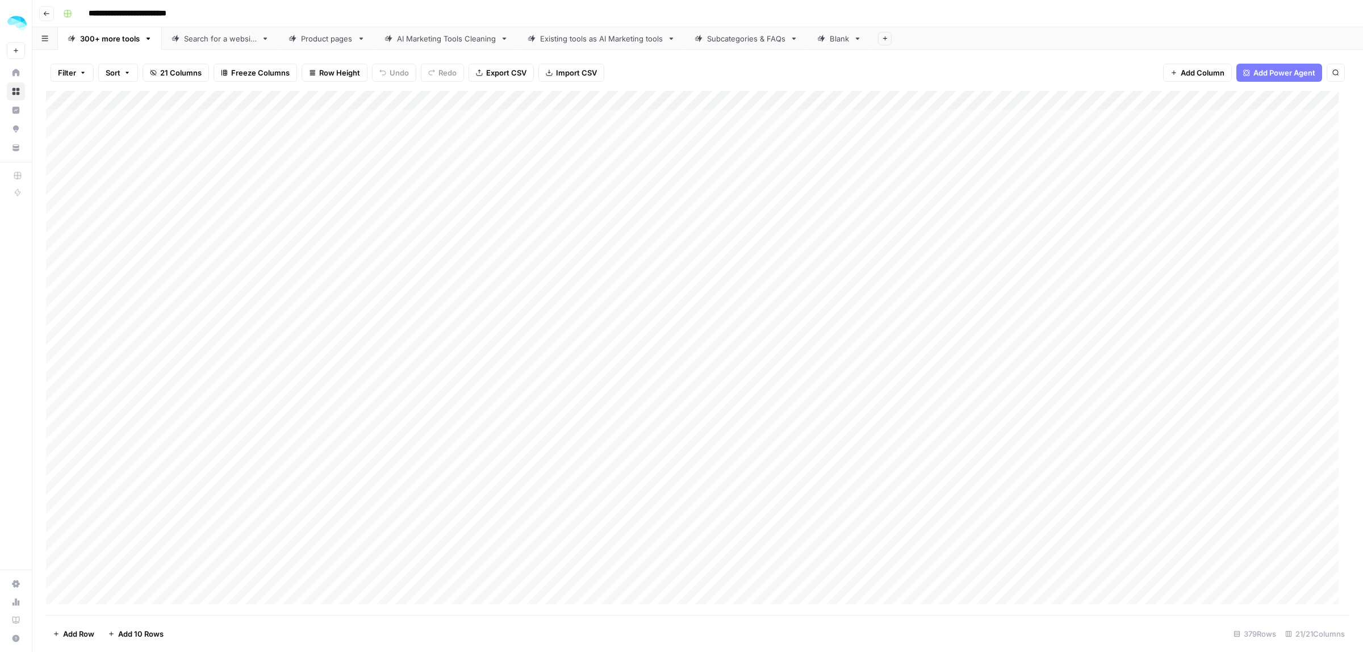  What do you see at coordinates (220, 39) in the screenshot?
I see `div: Search for a website` at bounding box center [220, 39].